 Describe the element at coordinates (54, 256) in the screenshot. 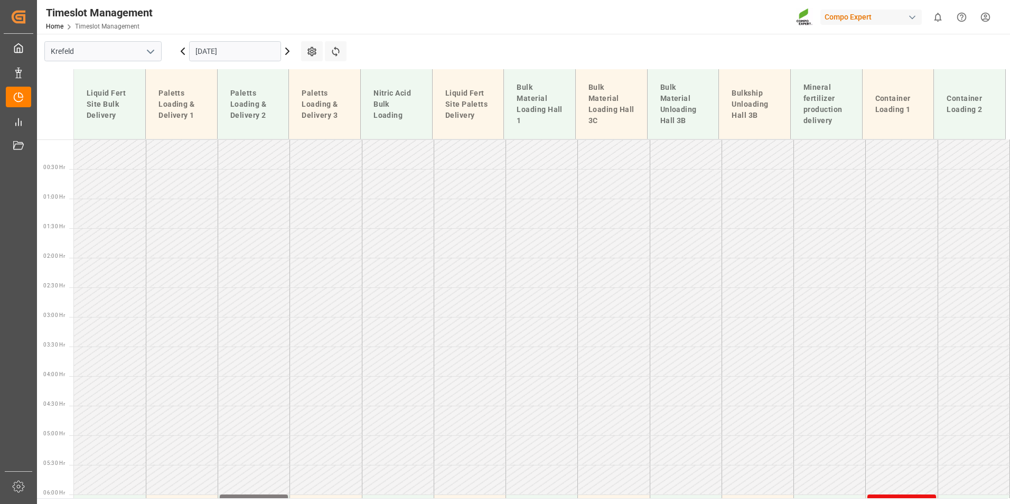

I see `span: 02:00 Hr` at that location.